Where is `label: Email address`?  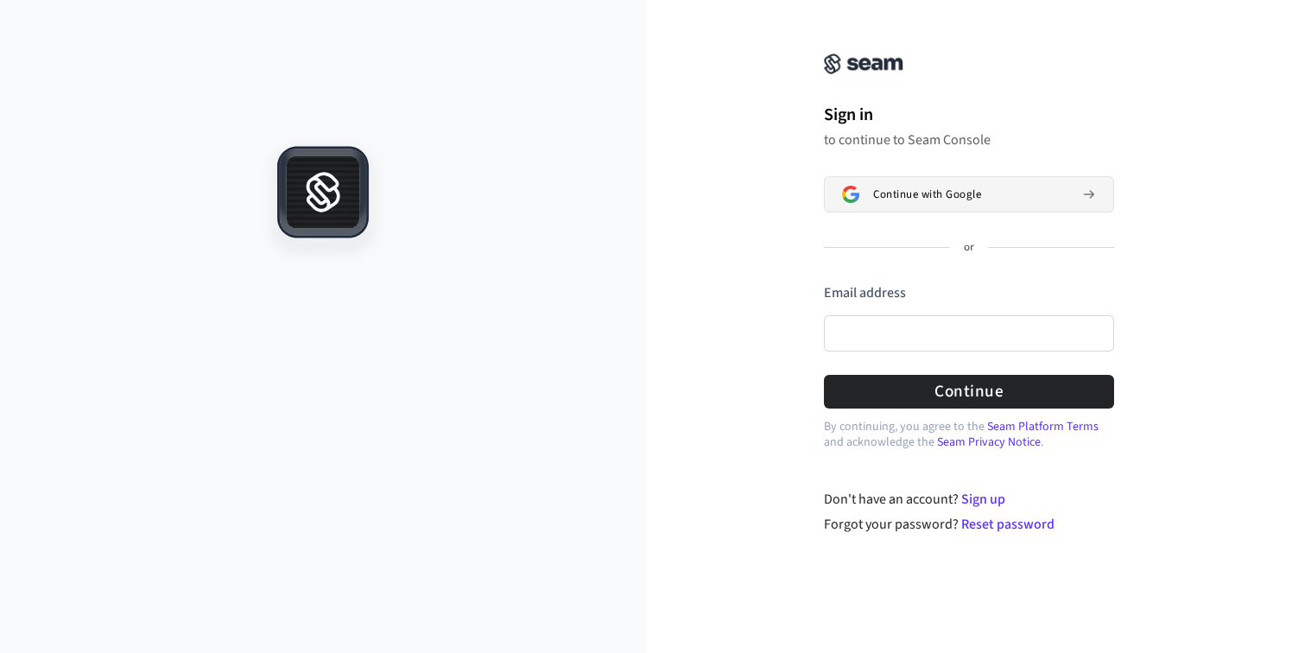 label: Email address is located at coordinates (865, 293).